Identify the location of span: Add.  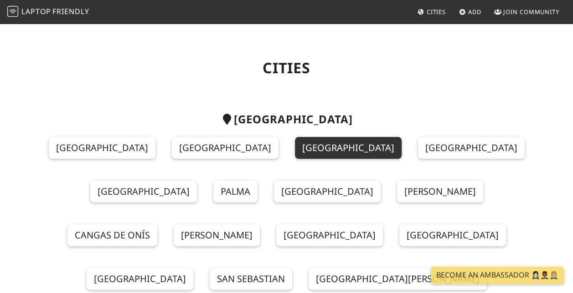
(474, 12).